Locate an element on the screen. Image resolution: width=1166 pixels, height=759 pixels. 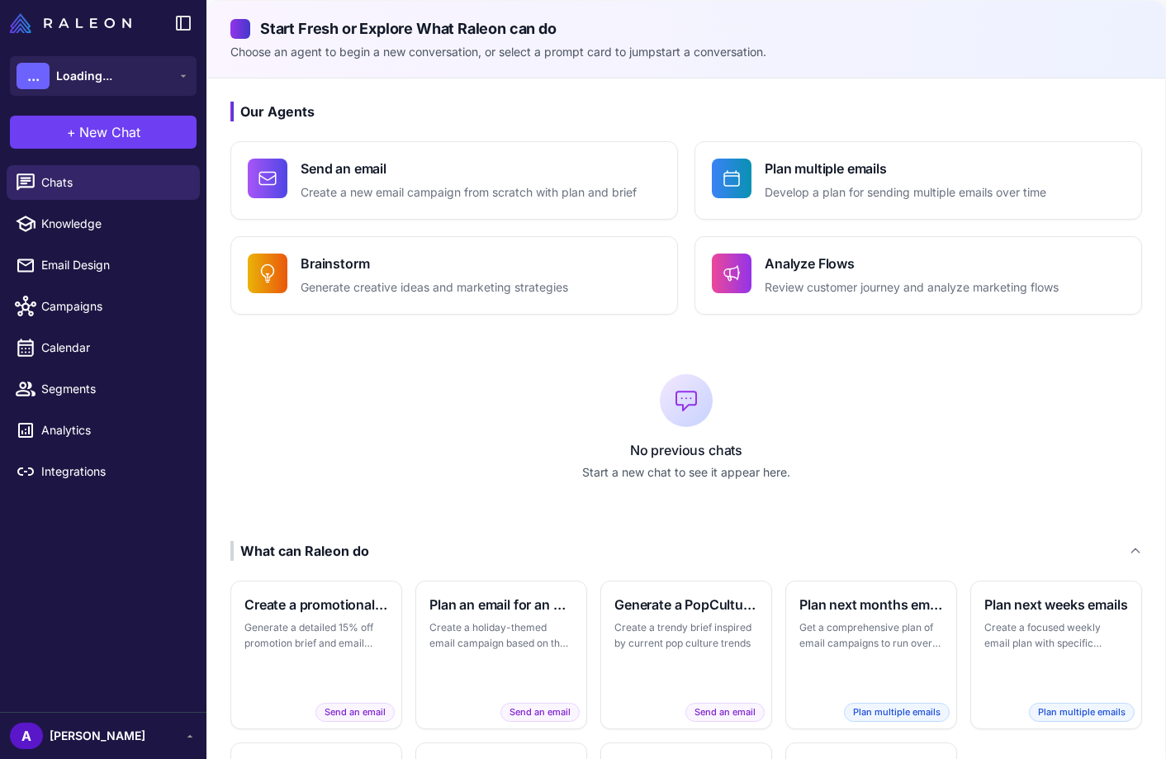
button: Plan next months emailsGet a comprehensive plan of email campaigns to run over the next monthPlan... is located at coordinates (871, 655).